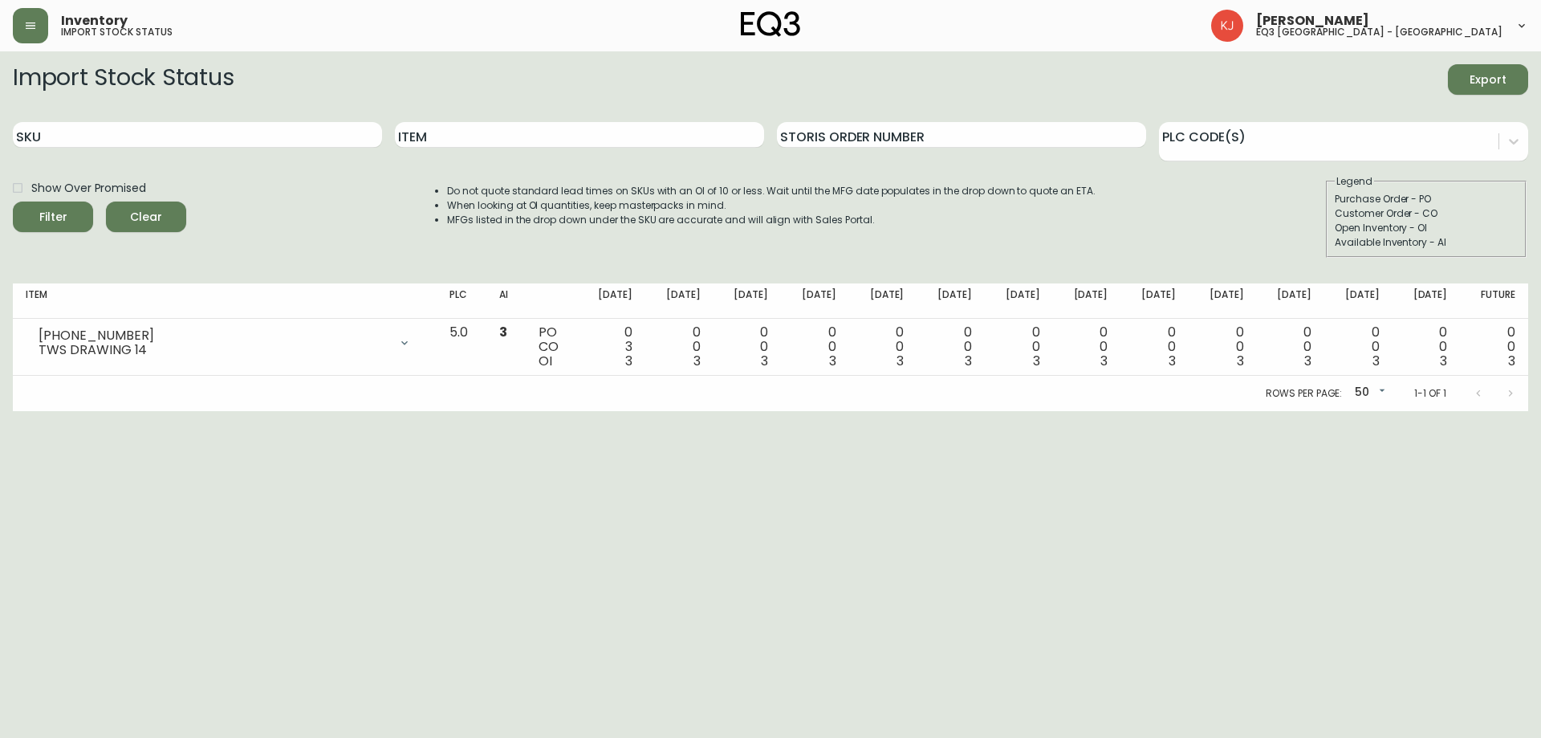 The height and width of the screenshot is (738, 1541). Describe the element at coordinates (771, 205) in the screenshot. I see `li: When looking at OI quantities, keep masterpacks in mind.` at that location.